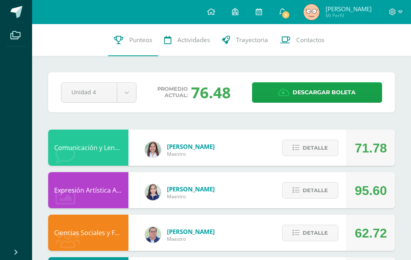 This screenshot has height=260, width=411. Describe the element at coordinates (133, 40) in the screenshot. I see `a: Punteos` at that location.